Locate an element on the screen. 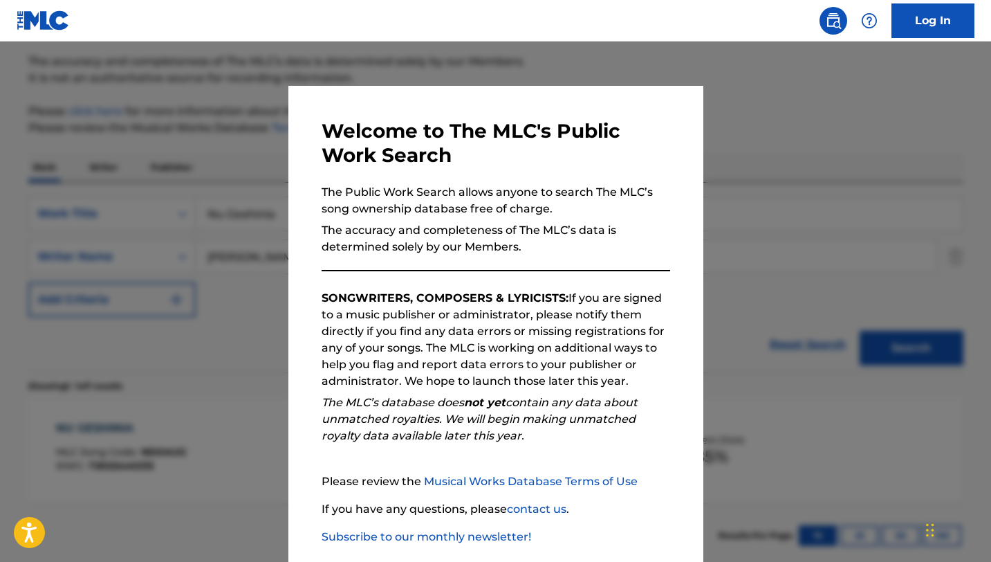  em: The MLC’s database does contain any data about unmatched royalties. We will begin making unmatche... is located at coordinates (479, 419).